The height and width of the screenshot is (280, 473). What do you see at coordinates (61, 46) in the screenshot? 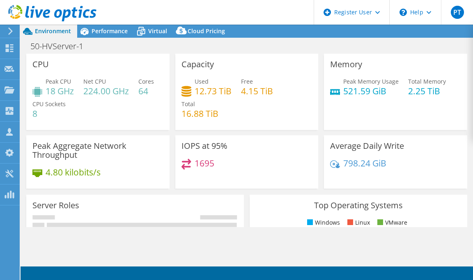
I see `h1: 50-HVServer-1` at bounding box center [61, 46].